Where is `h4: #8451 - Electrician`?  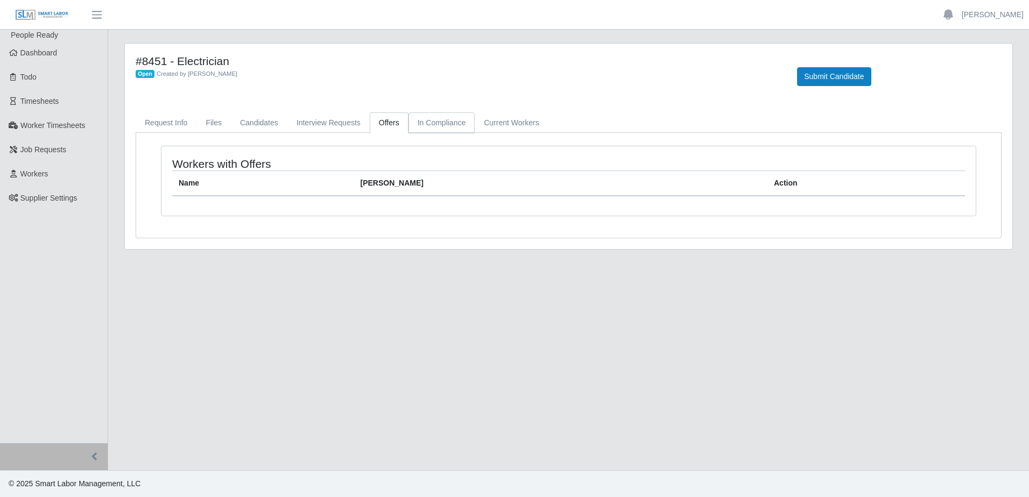 h4: #8451 - Electrician is located at coordinates (458, 61).